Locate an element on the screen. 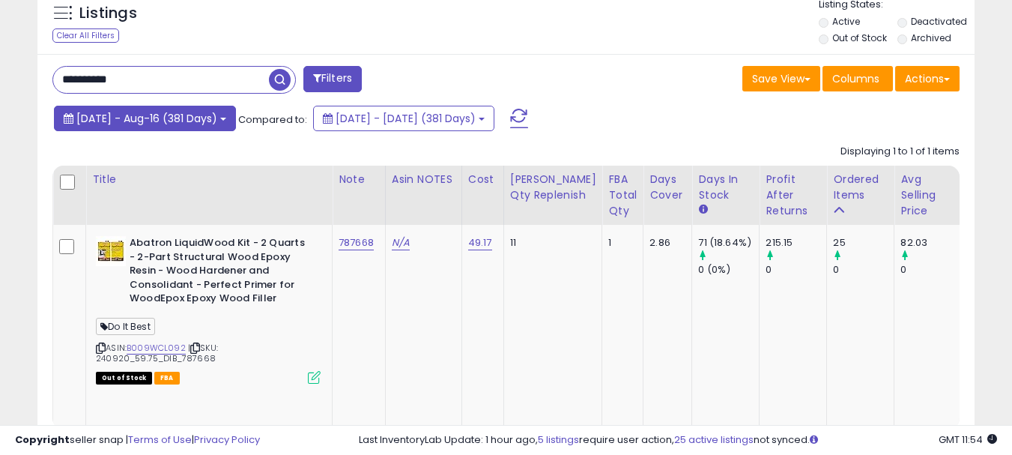 This screenshot has height=455, width=1012. img: 510euzJWSxL._SL40_.jpg is located at coordinates (111, 251).